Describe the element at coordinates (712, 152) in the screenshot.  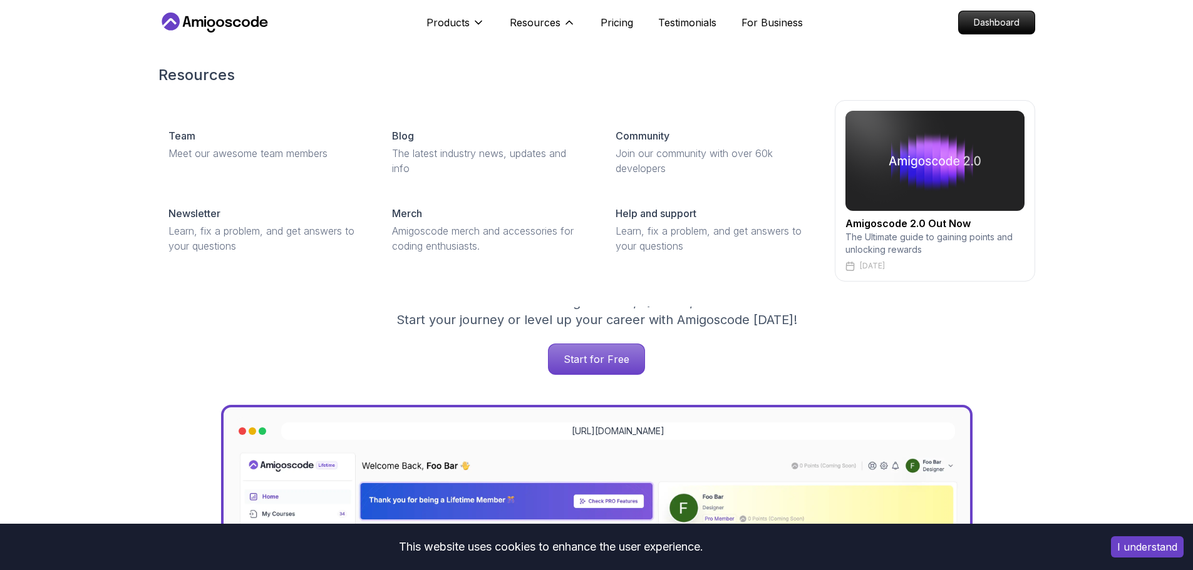
I see `a: CommunityJoin our community with over 60k developers` at that location.